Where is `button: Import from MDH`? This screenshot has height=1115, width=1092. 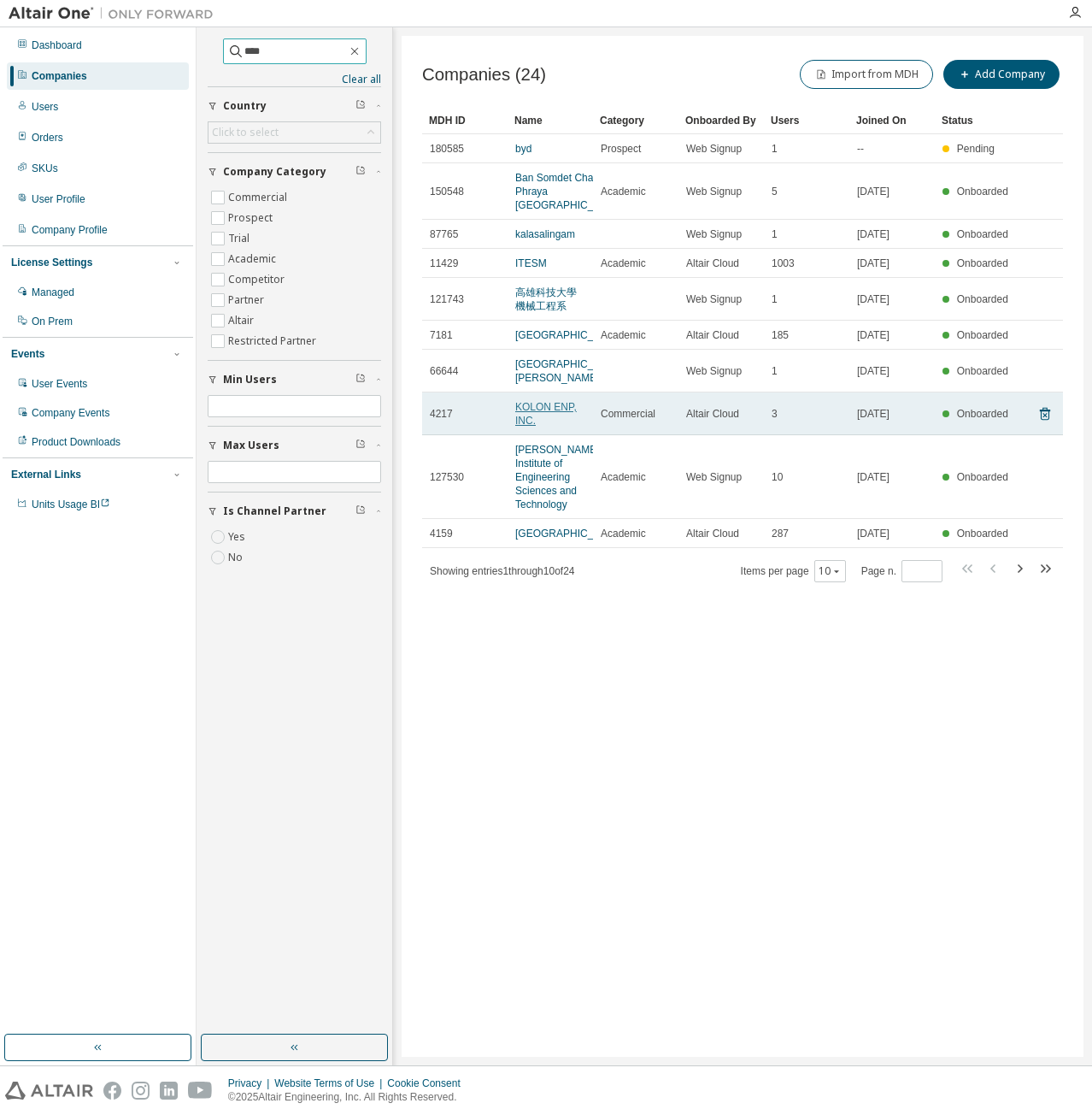 button: Import from MDH is located at coordinates (866, 74).